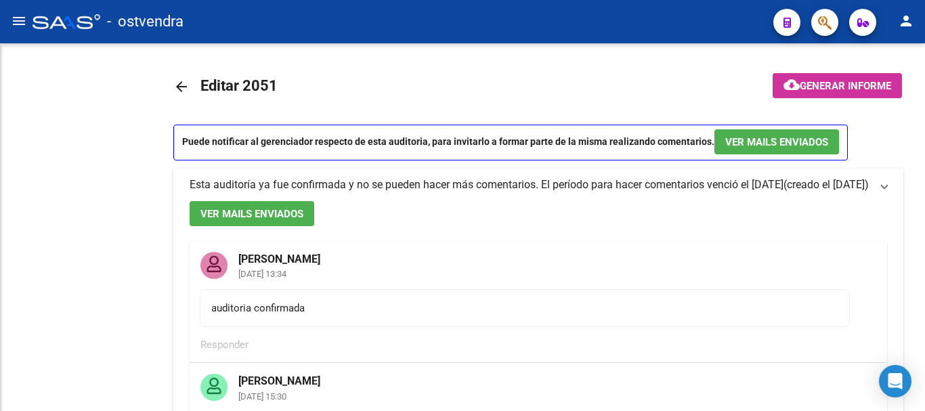 The width and height of the screenshot is (925, 411). Describe the element at coordinates (19, 21) in the screenshot. I see `mat-icon: menu` at that location.